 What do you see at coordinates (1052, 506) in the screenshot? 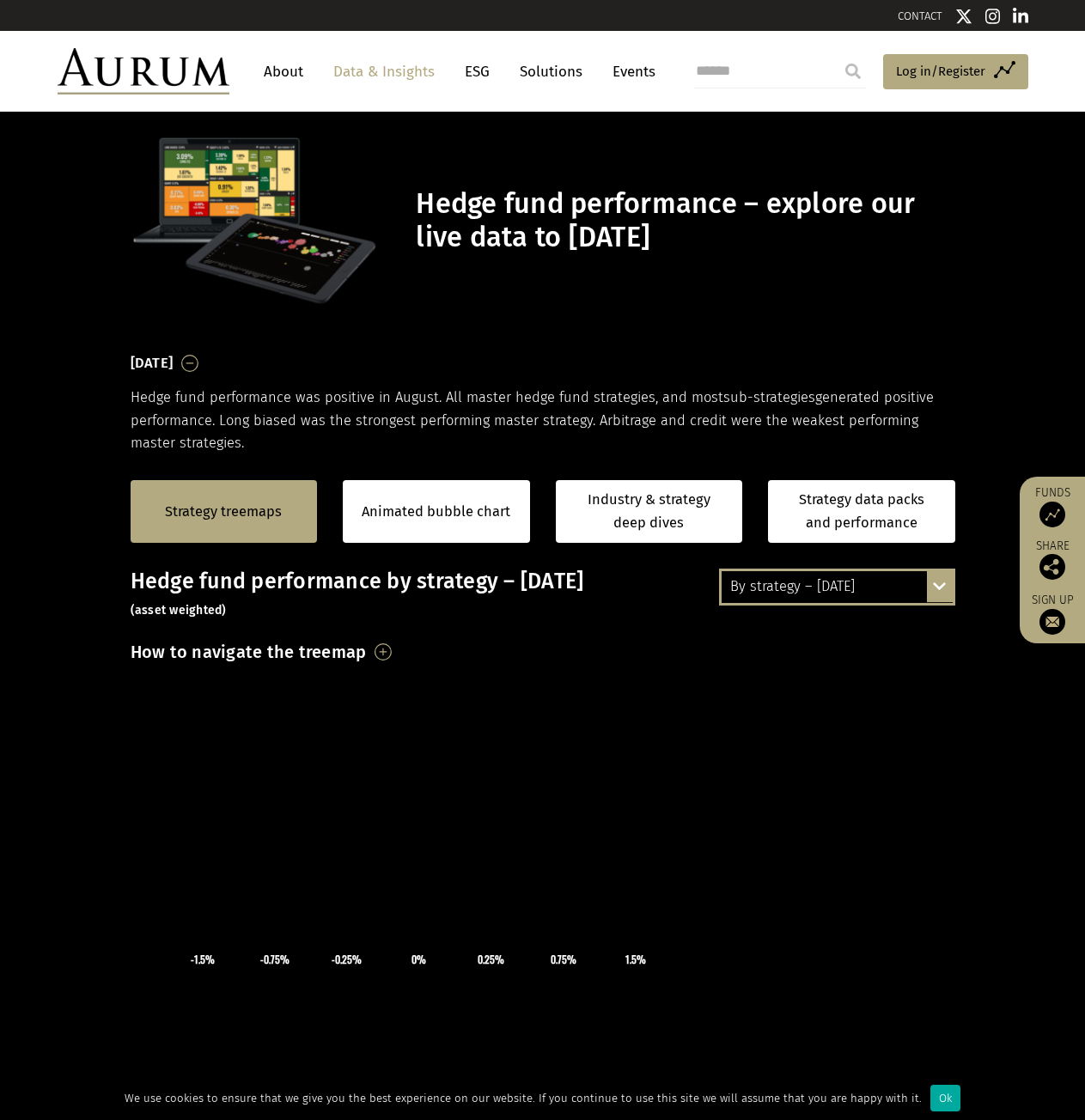
I see `a: Funds` at bounding box center [1052, 506].